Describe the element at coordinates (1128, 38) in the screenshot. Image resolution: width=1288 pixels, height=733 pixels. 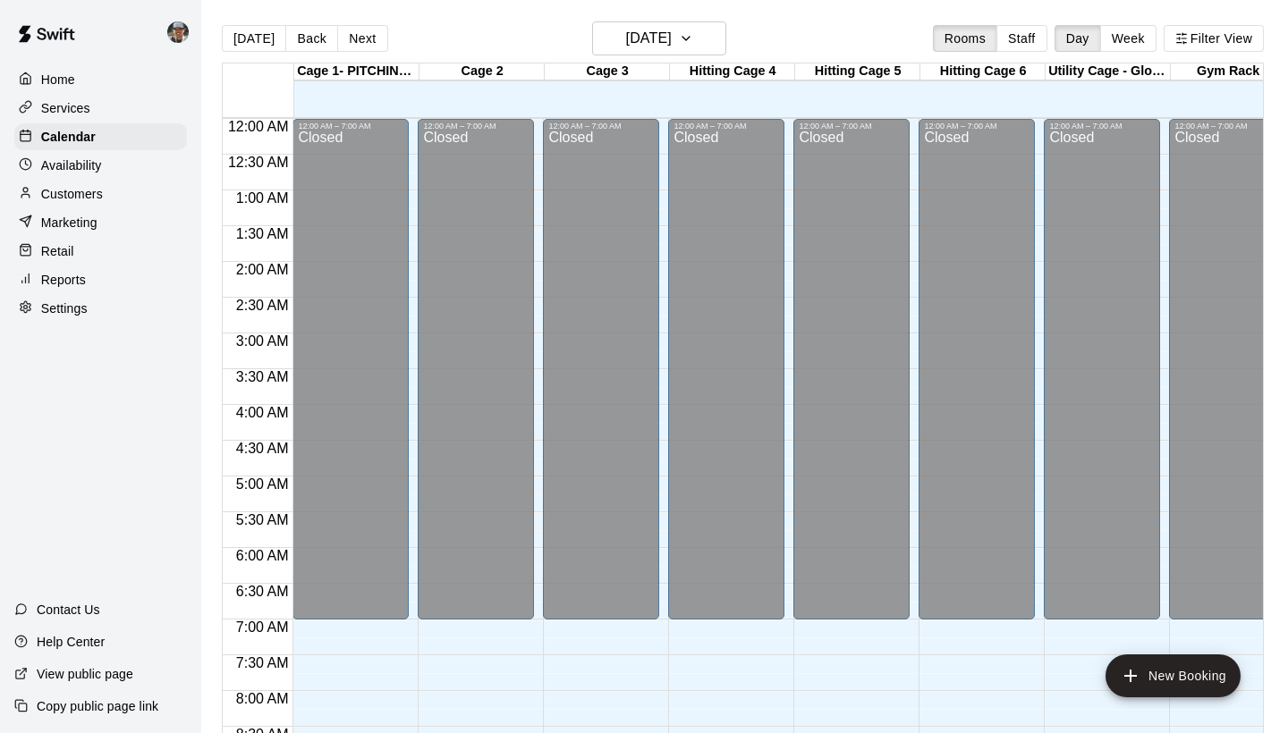
I see `button: Week` at that location.